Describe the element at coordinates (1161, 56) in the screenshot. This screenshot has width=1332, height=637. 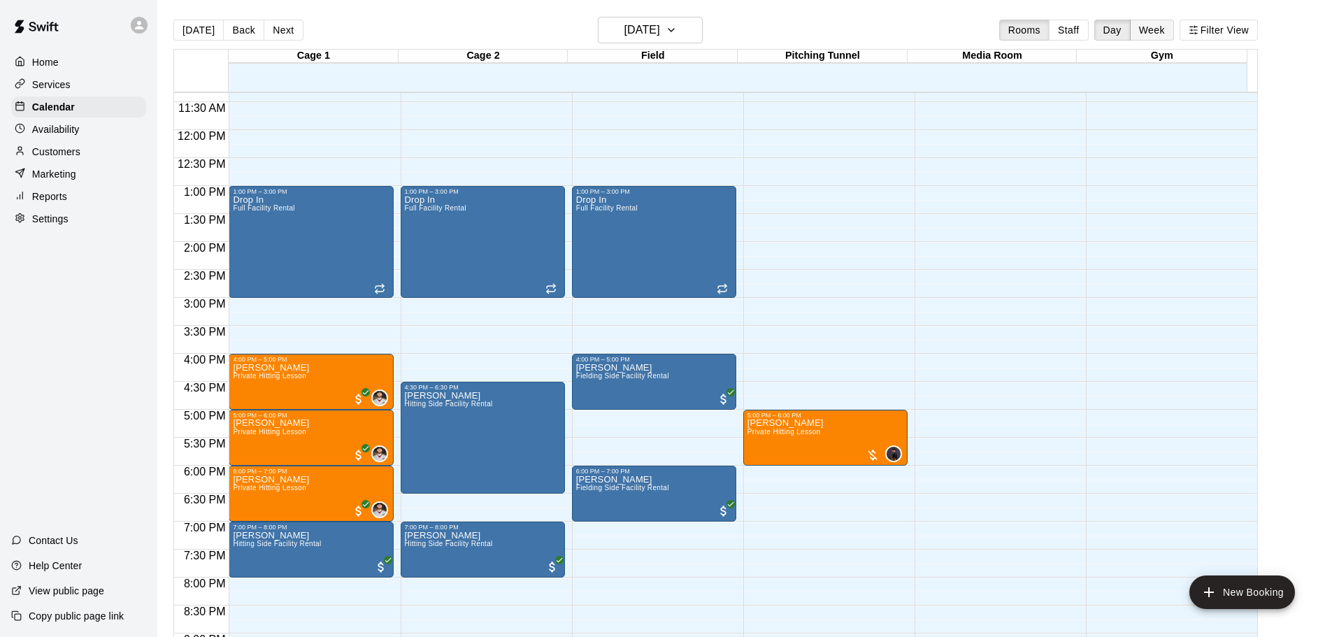
I see `div: Gym` at that location.